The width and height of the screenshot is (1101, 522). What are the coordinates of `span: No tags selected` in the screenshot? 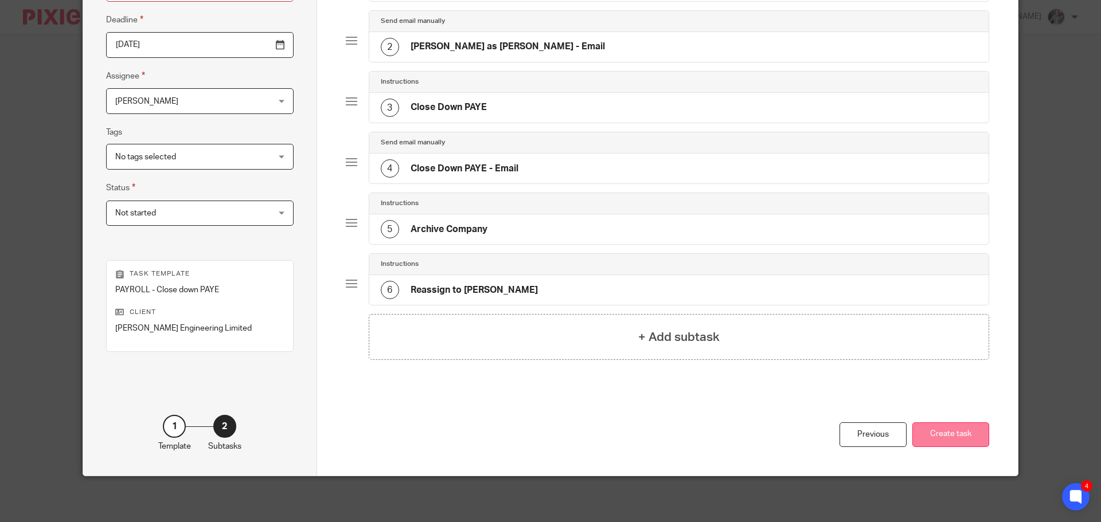 It's located at (146, 157).